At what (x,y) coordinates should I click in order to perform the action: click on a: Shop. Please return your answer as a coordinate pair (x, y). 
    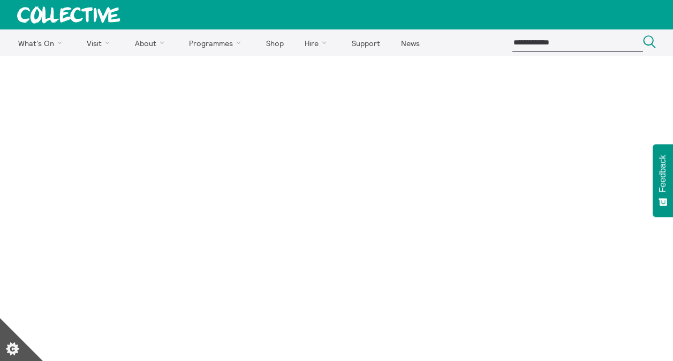
    Looking at the image, I should click on (275, 43).